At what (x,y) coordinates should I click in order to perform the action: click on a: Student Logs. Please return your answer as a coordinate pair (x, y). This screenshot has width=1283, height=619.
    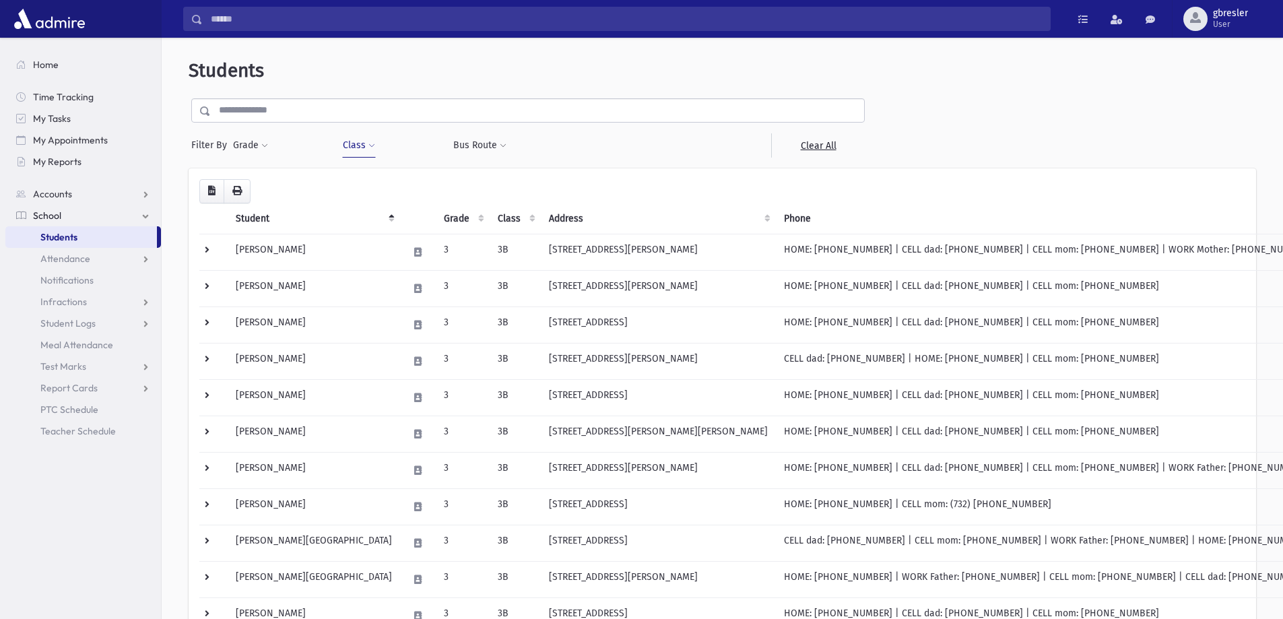
    Looking at the image, I should click on (83, 323).